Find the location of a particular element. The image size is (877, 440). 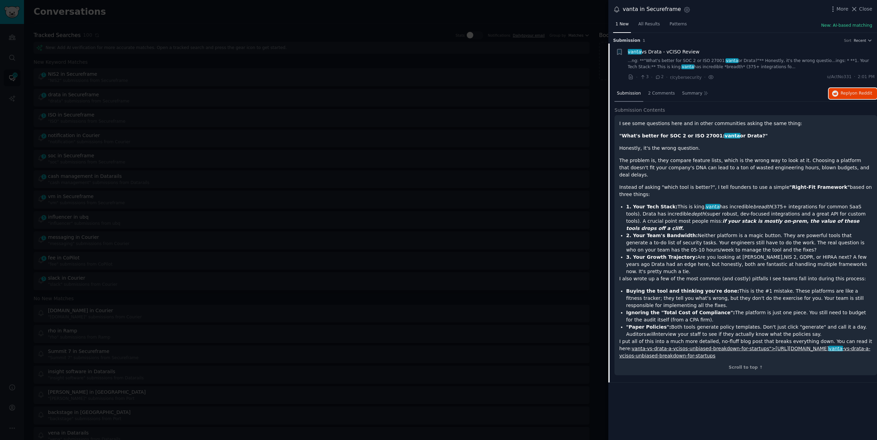

strong: 1. Your Tech Stack: is located at coordinates (652, 207).